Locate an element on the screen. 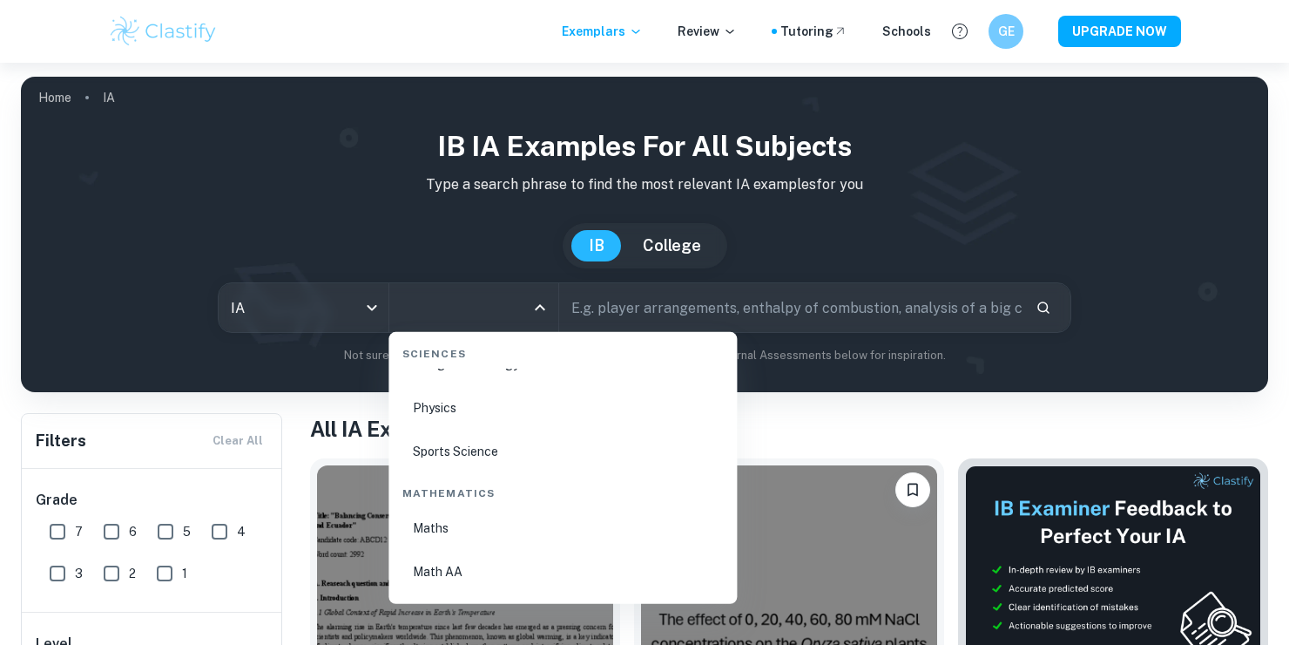  span: 2 is located at coordinates (132, 573).